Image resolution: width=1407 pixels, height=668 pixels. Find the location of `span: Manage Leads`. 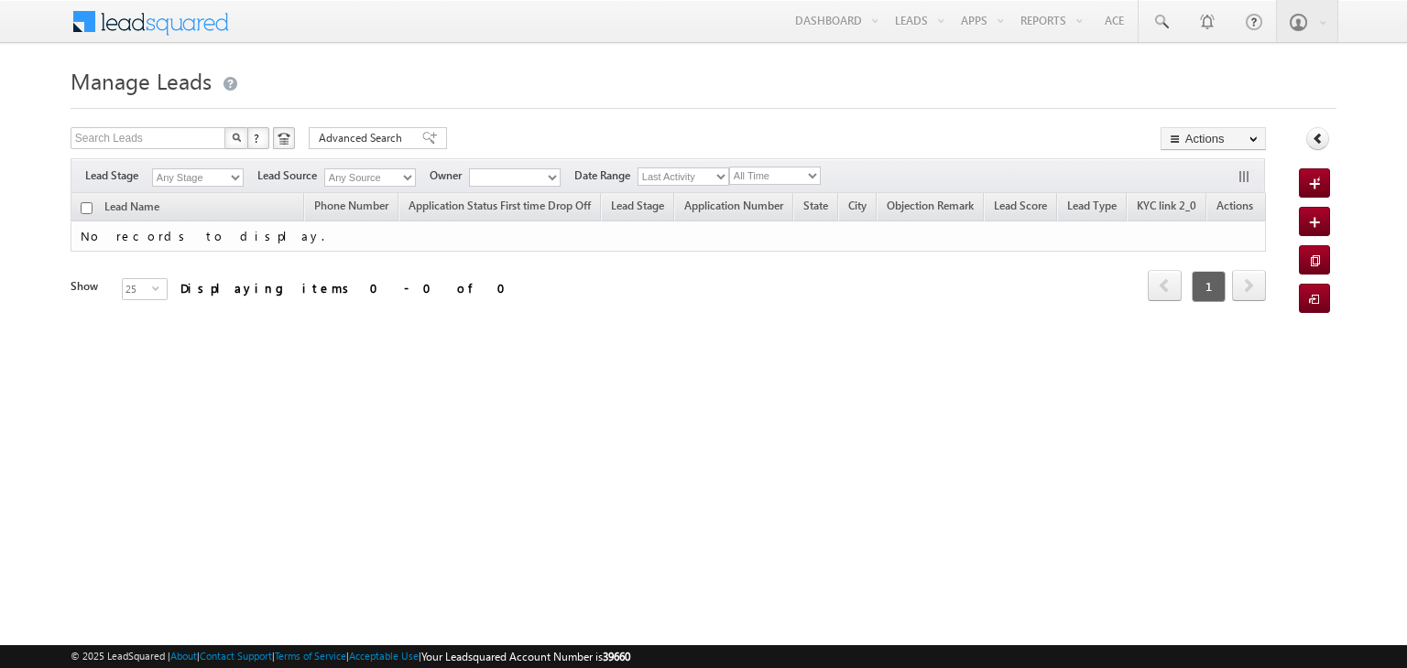

span: Manage Leads is located at coordinates (141, 81).